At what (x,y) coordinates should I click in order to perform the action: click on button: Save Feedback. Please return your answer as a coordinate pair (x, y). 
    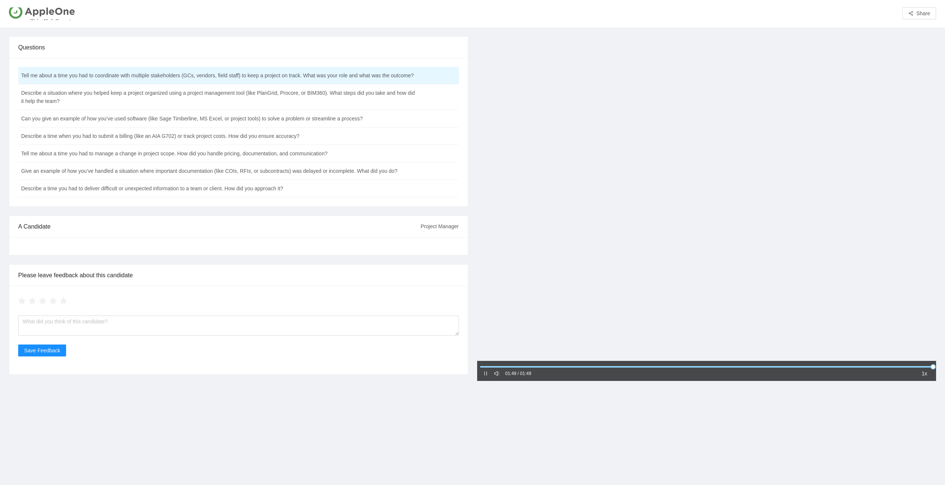
    Looking at the image, I should click on (42, 350).